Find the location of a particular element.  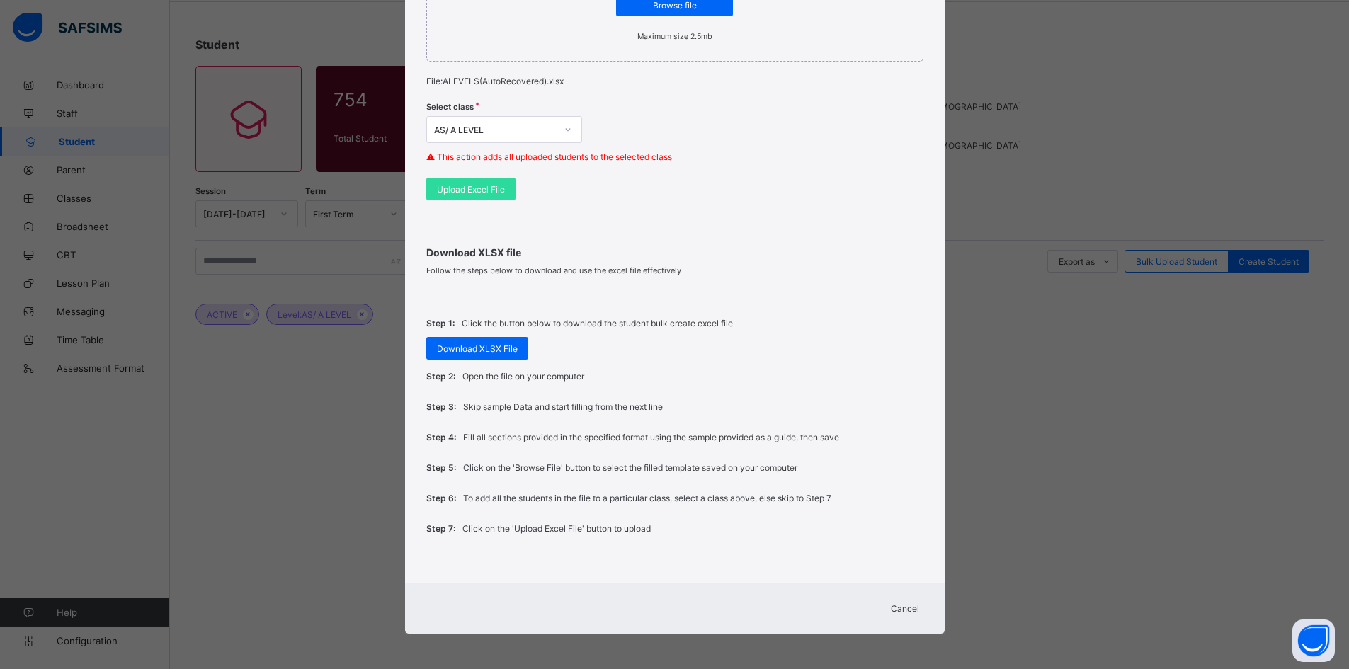

span: Download XLSX File is located at coordinates (477, 348).